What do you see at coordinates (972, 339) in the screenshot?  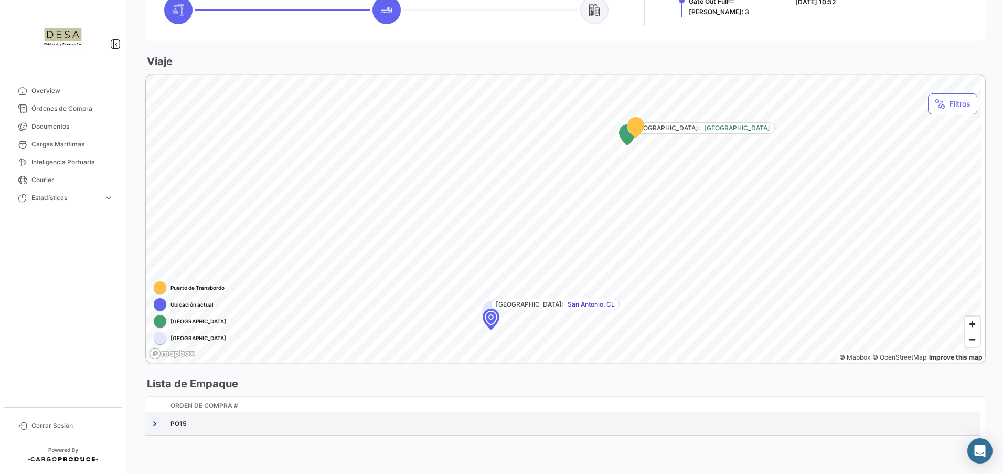 I see `button: Zoom out` at bounding box center [972, 339].